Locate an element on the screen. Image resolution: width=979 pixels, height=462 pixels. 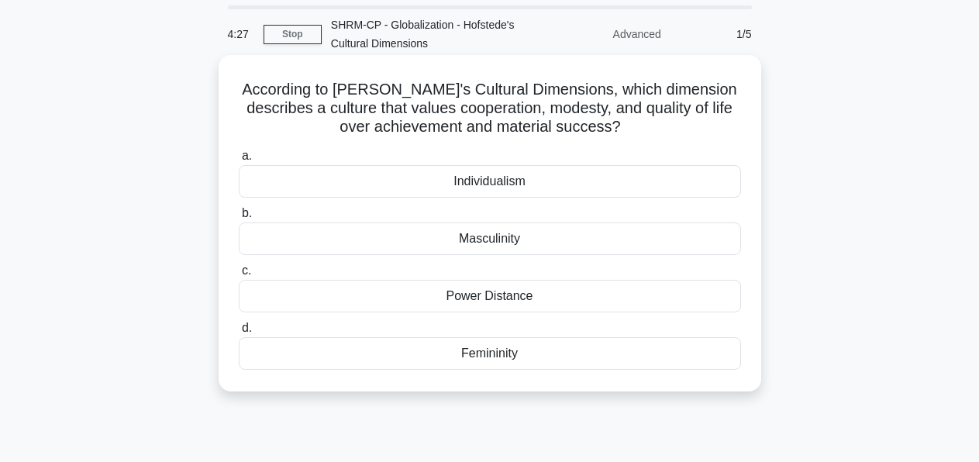
span: d. is located at coordinates (246, 327).